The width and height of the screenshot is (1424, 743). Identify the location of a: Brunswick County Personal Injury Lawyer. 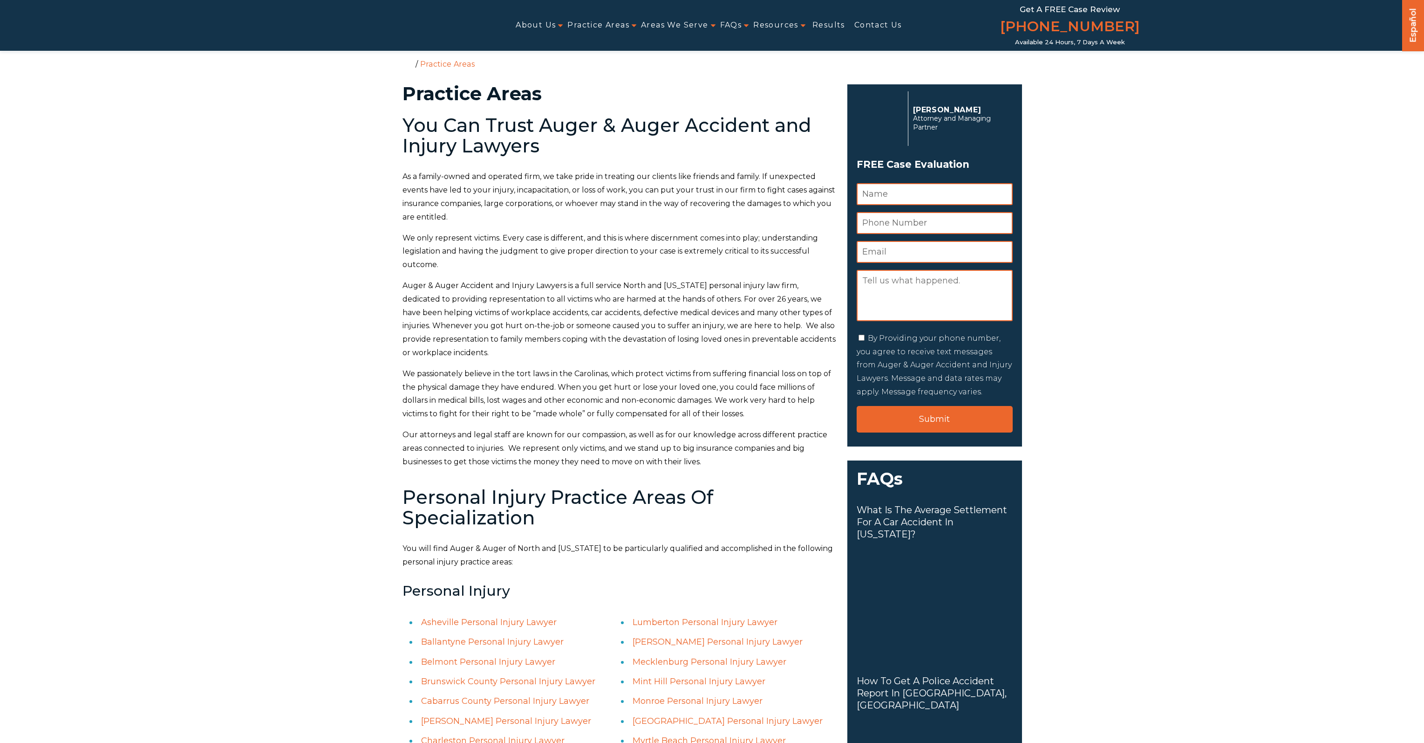
(508, 681).